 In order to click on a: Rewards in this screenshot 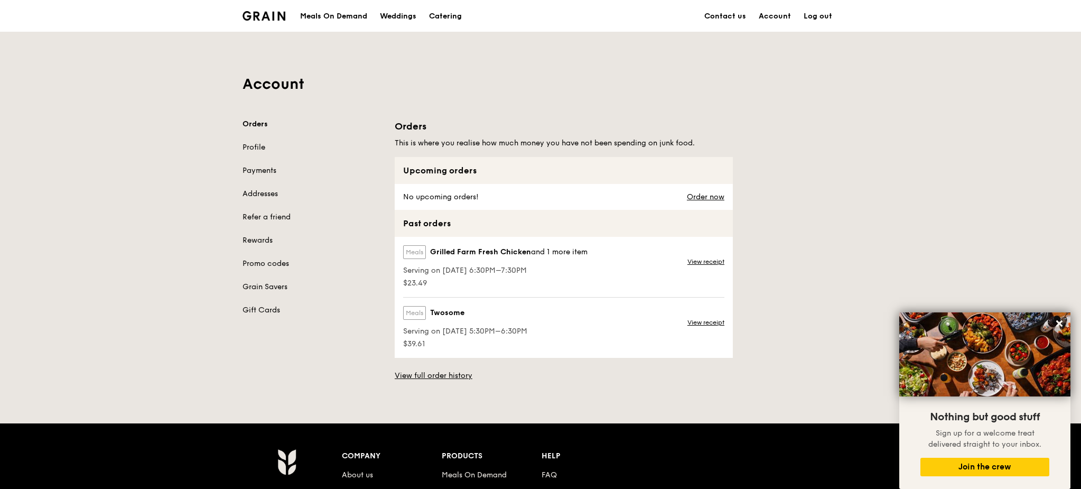, I will do `click(312, 240)`.